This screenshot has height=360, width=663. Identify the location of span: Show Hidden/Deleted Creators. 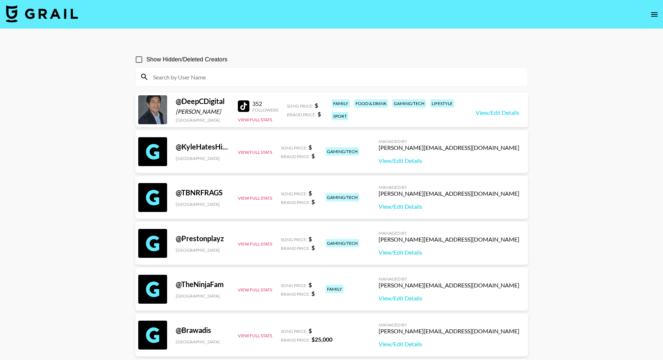
(187, 60).